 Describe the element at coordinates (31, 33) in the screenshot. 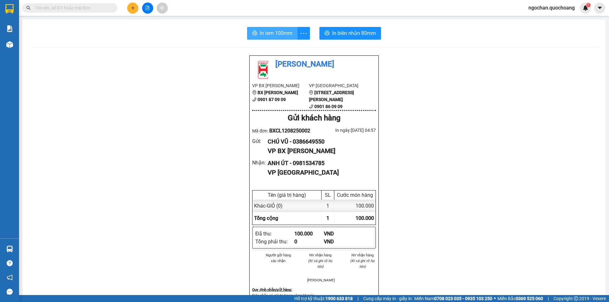

I see `div: 0386649550` at that location.